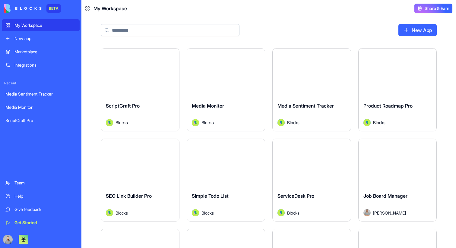 The image size is (456, 248). I want to click on img: image_123650291_bsq8ao.jpg, so click(8, 240).